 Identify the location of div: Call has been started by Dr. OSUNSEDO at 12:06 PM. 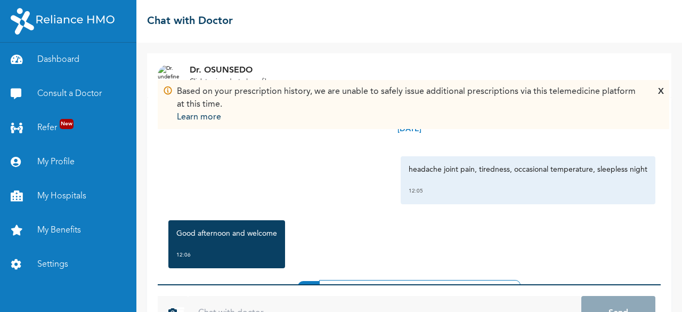
(420, 292).